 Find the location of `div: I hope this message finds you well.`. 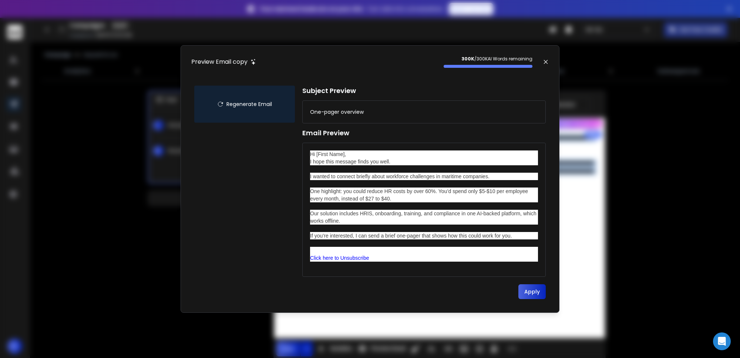

div: I hope this message finds you well. is located at coordinates (424, 161).